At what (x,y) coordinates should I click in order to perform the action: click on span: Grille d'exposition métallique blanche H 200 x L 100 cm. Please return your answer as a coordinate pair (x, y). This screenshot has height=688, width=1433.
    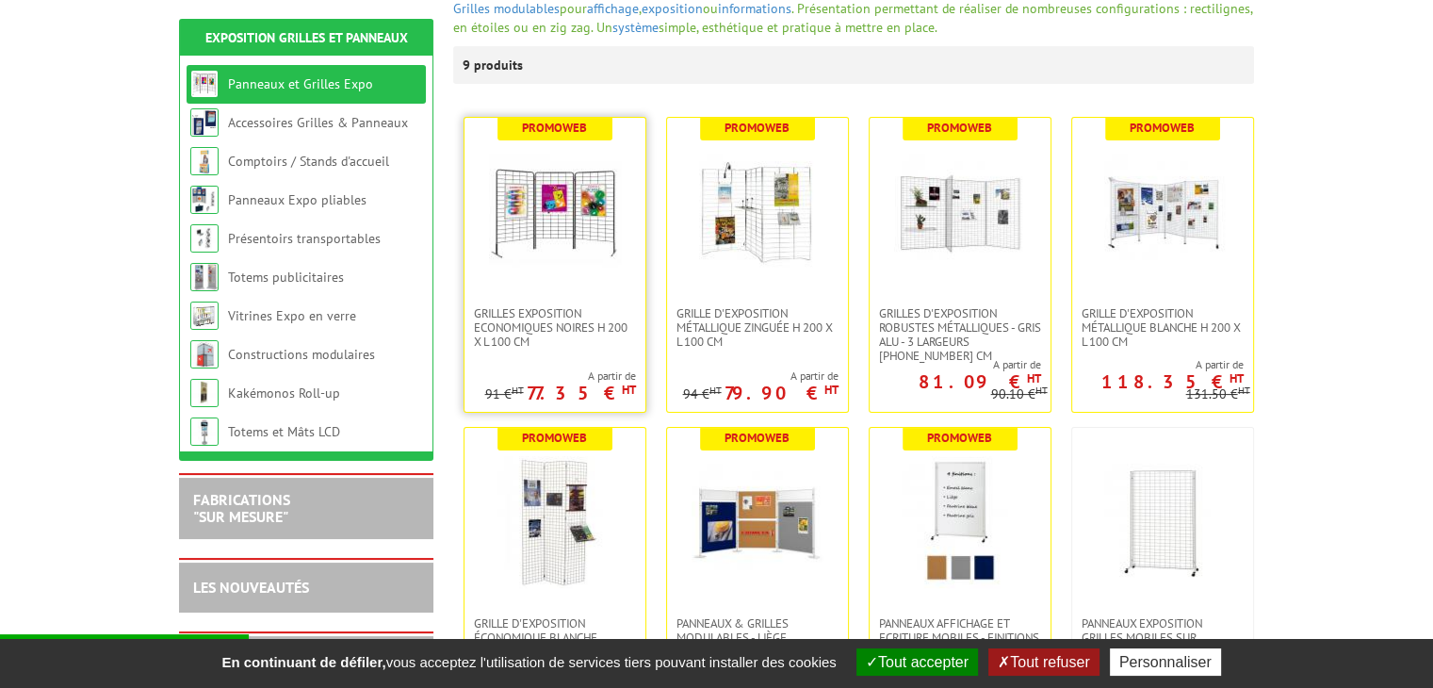
    Looking at the image, I should click on (1162, 327).